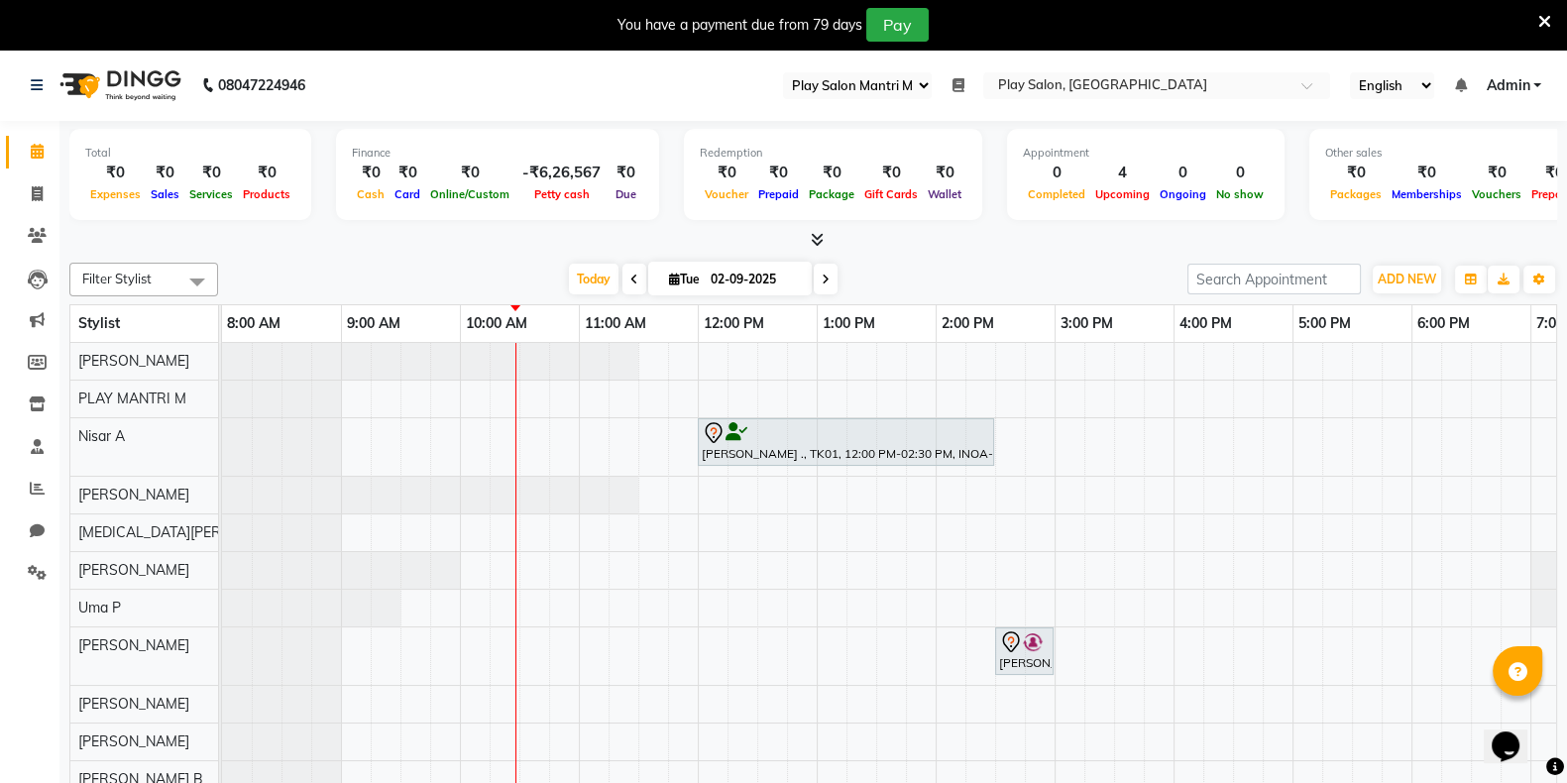 The width and height of the screenshot is (1567, 783). What do you see at coordinates (262, 85) in the screenshot?
I see `b: 08047224946` at bounding box center [262, 85].